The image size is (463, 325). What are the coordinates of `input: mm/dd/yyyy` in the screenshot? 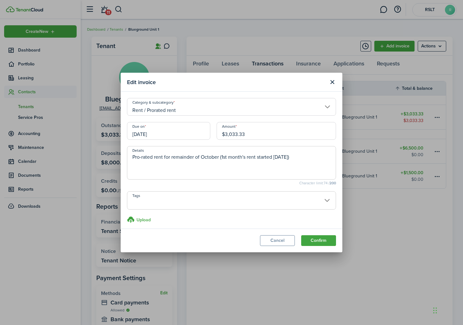 It's located at (168, 131).